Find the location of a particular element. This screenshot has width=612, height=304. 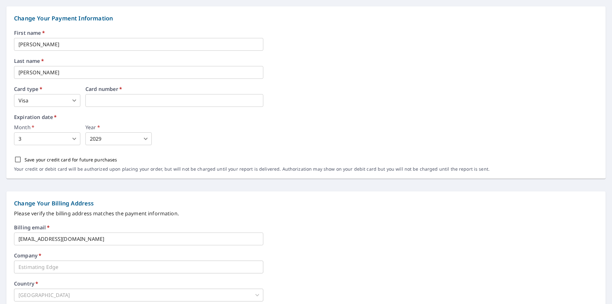

label: Month is located at coordinates (47, 127).